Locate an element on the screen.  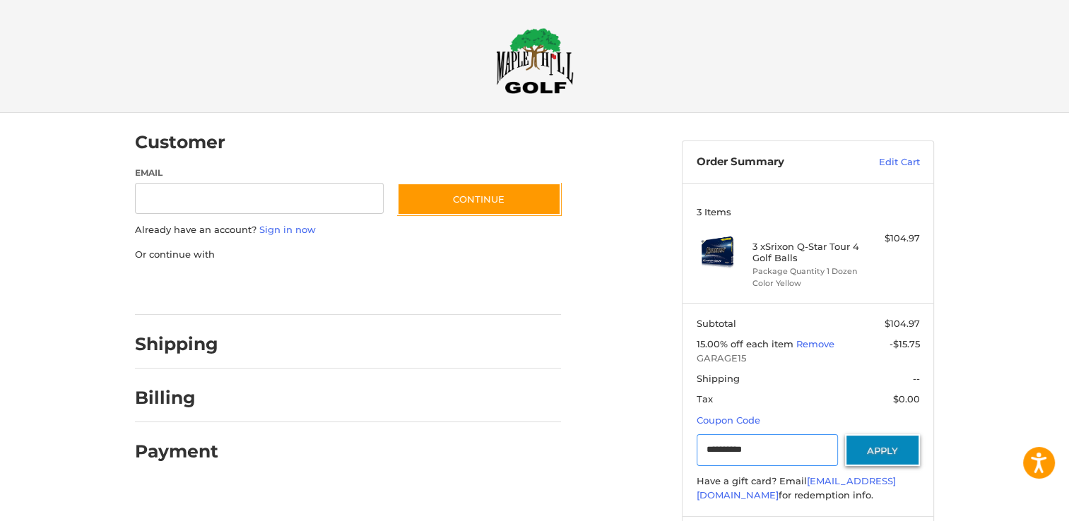
p: Already have an account? is located at coordinates (348, 230).